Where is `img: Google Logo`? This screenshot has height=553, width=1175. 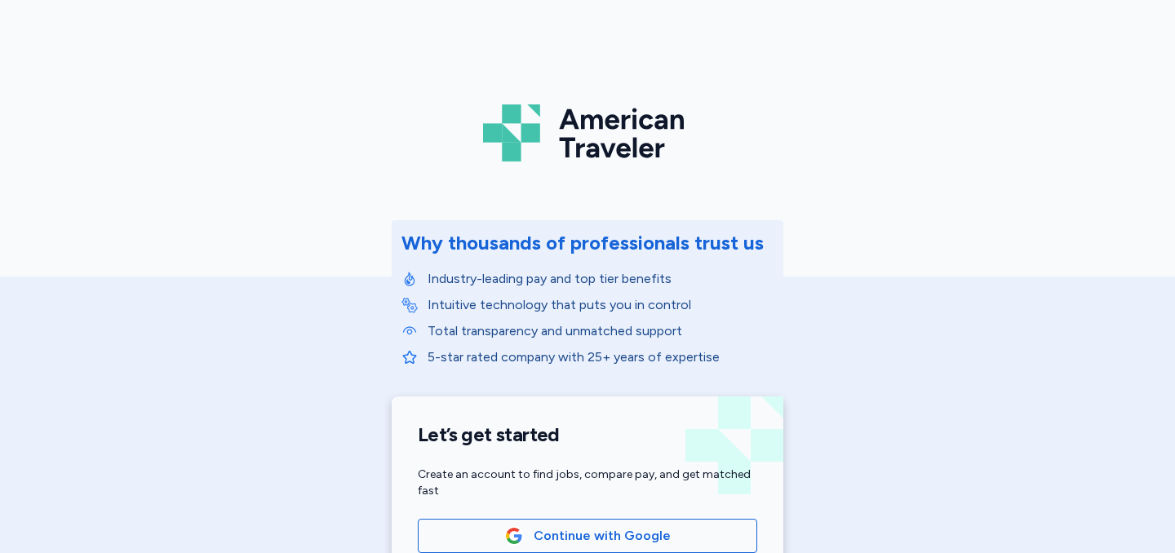
img: Google Logo is located at coordinates (514, 536).